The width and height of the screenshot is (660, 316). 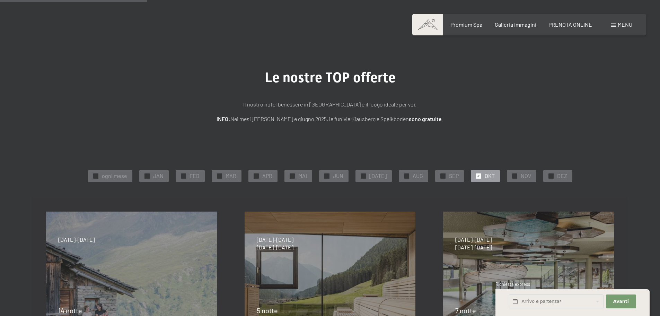 I want to click on span: FEB, so click(x=194, y=176).